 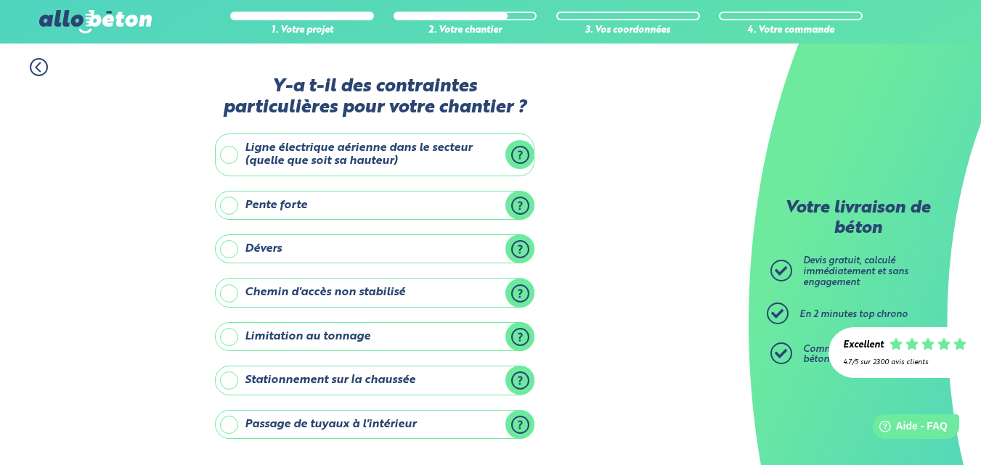 What do you see at coordinates (791, 30) in the screenshot?
I see `div: 4. Votre commande` at bounding box center [791, 30].